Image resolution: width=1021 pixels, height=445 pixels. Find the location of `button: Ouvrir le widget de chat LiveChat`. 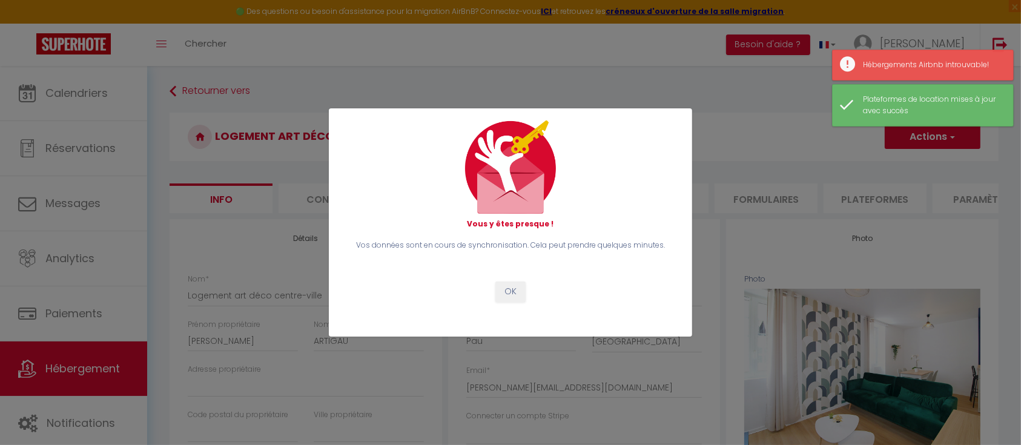

button: Ouvrir le widget de chat LiveChat is located at coordinates (28, 23).